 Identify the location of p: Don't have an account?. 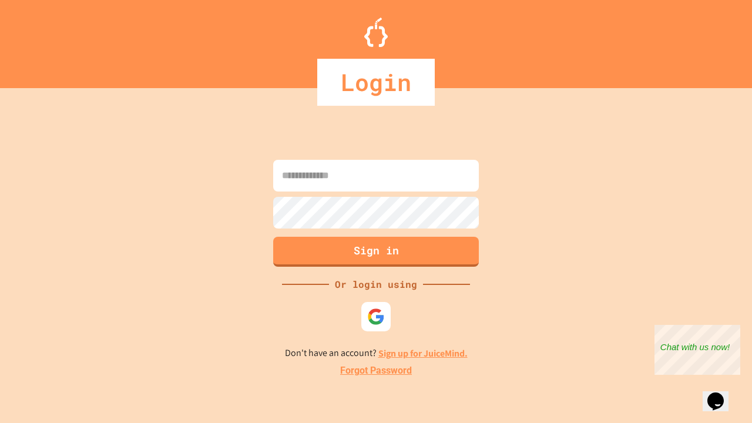
(376, 353).